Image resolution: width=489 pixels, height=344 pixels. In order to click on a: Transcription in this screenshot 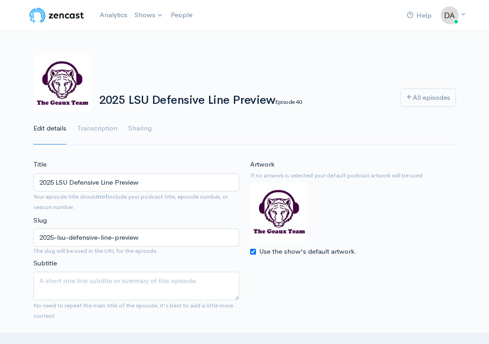, I will do `click(97, 129)`.